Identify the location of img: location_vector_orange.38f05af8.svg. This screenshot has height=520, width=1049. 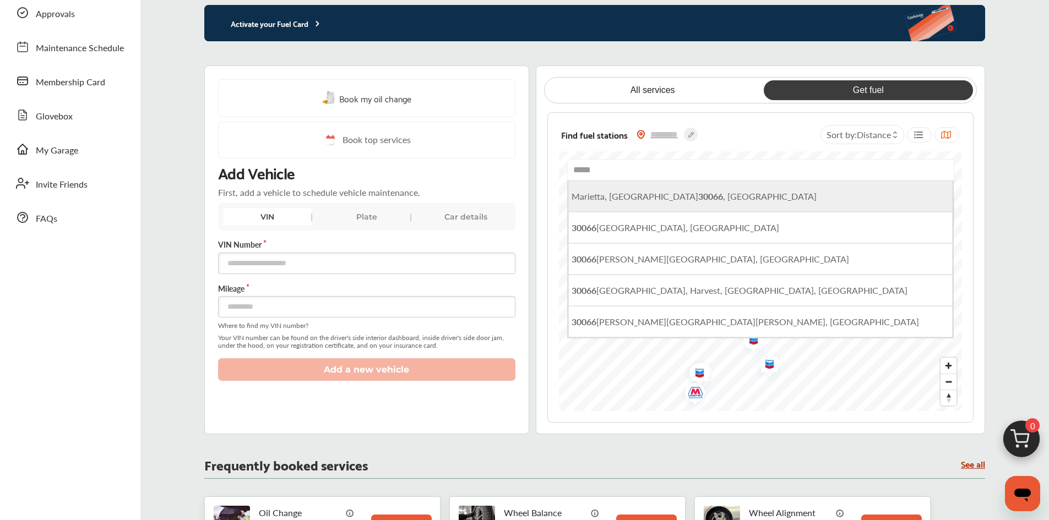
(641, 134).